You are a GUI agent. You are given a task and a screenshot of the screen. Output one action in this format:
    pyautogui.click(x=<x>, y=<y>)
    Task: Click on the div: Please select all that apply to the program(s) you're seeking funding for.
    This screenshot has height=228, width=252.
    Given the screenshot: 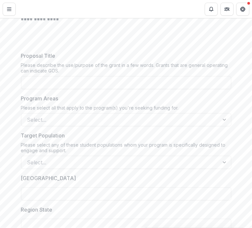 What is the action you would take?
    pyautogui.click(x=126, y=109)
    